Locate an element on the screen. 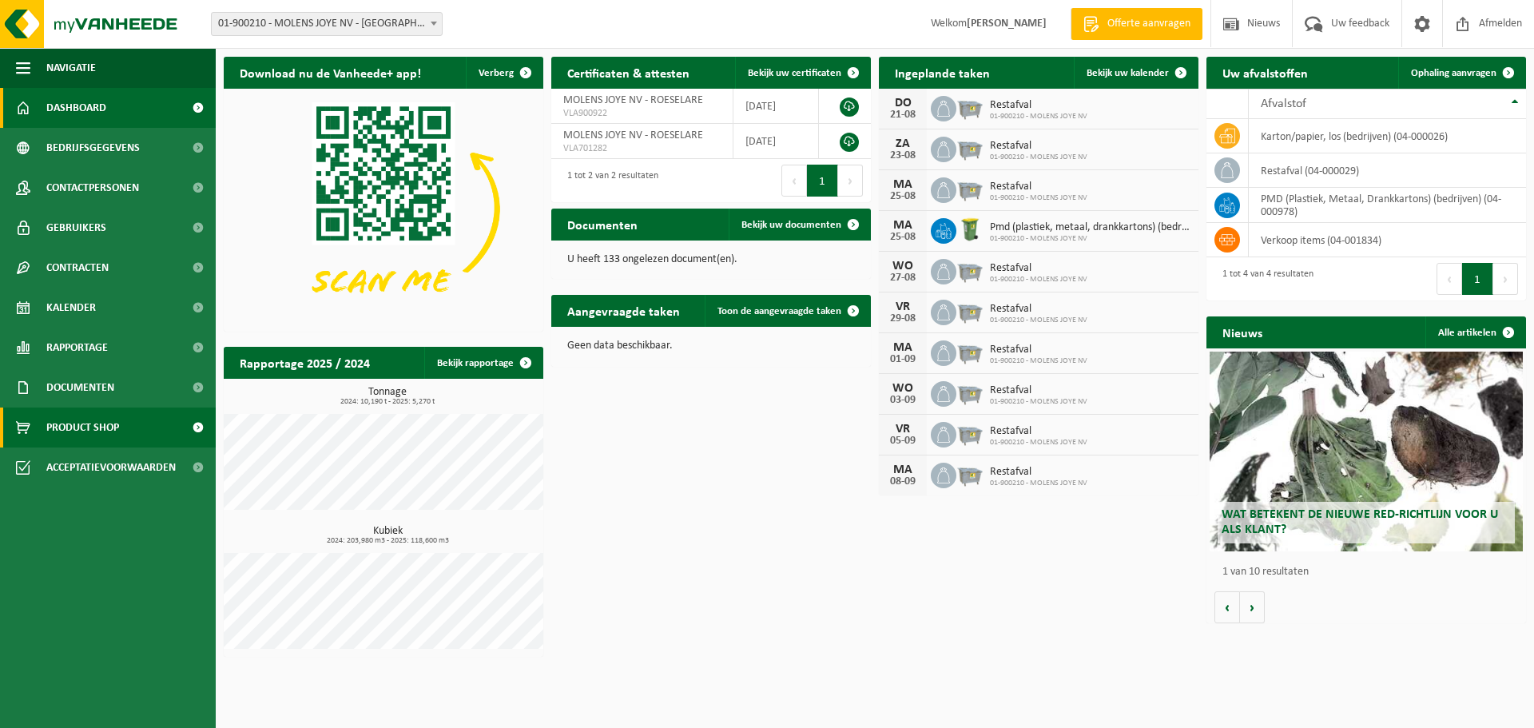  div: DO is located at coordinates (903, 103).